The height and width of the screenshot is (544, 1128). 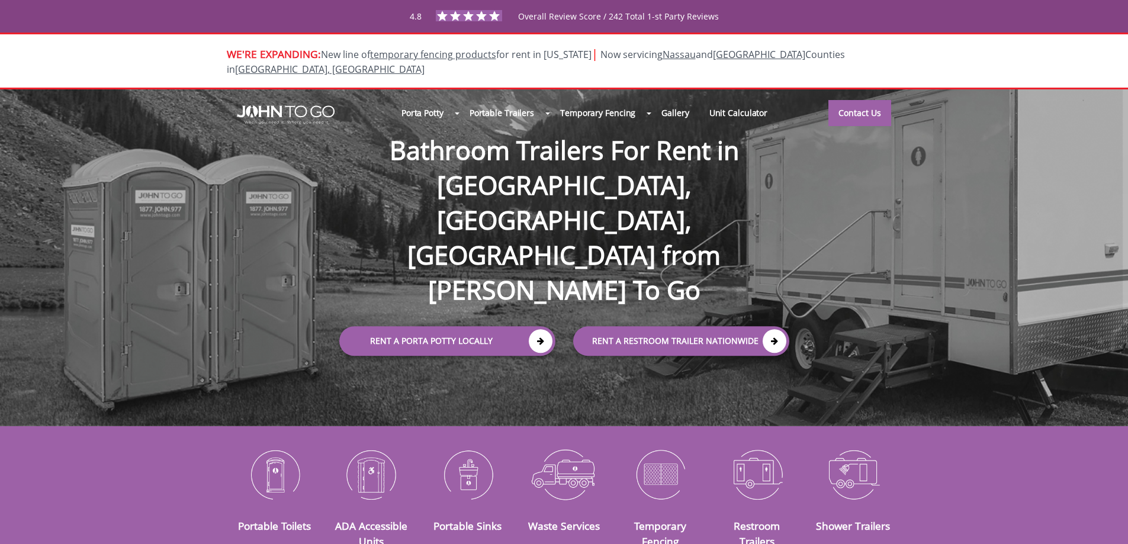 I want to click on a: Portable Toilets, so click(x=274, y=526).